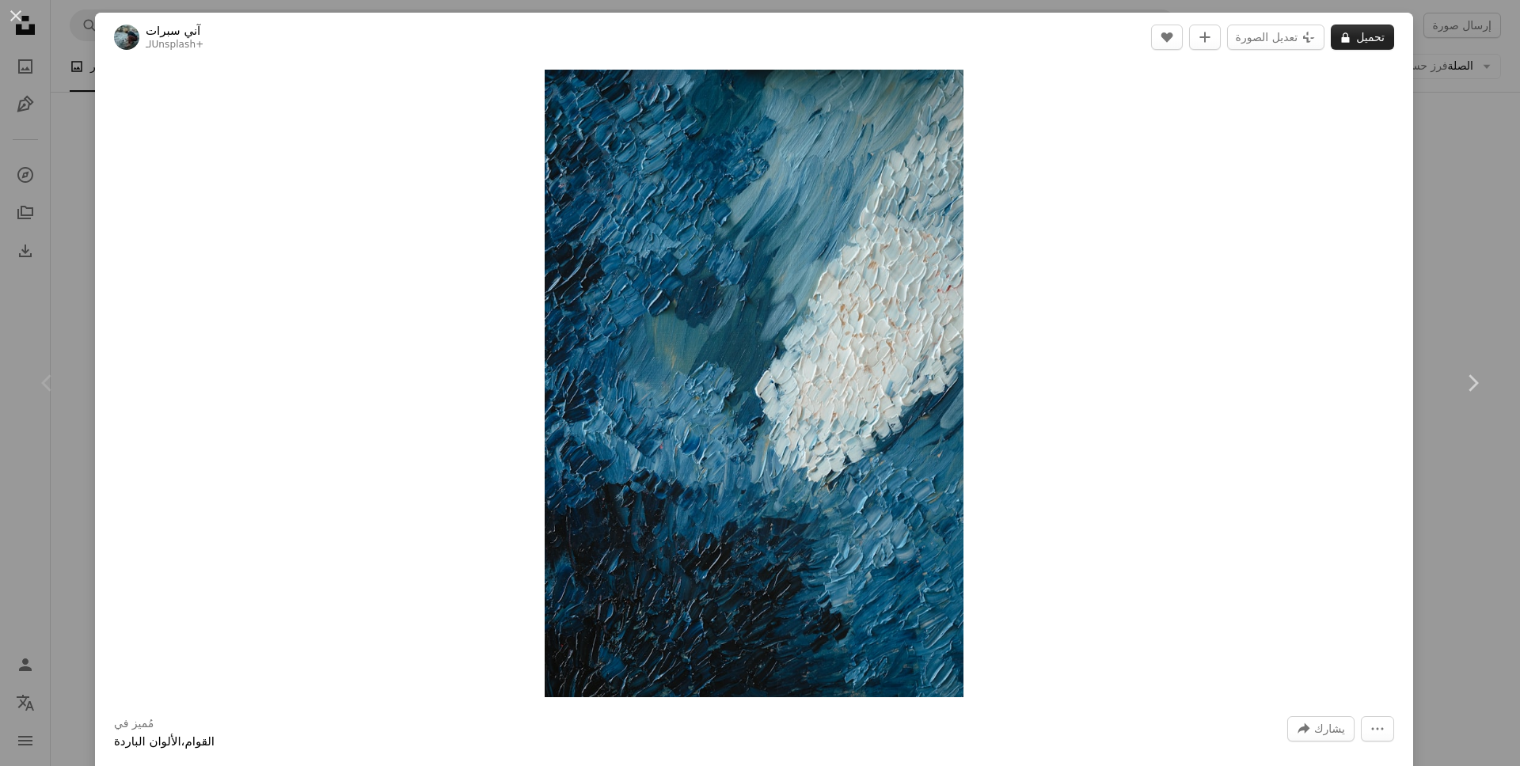  What do you see at coordinates (173, 31) in the screenshot?
I see `font: آني سبرات` at bounding box center [173, 31].